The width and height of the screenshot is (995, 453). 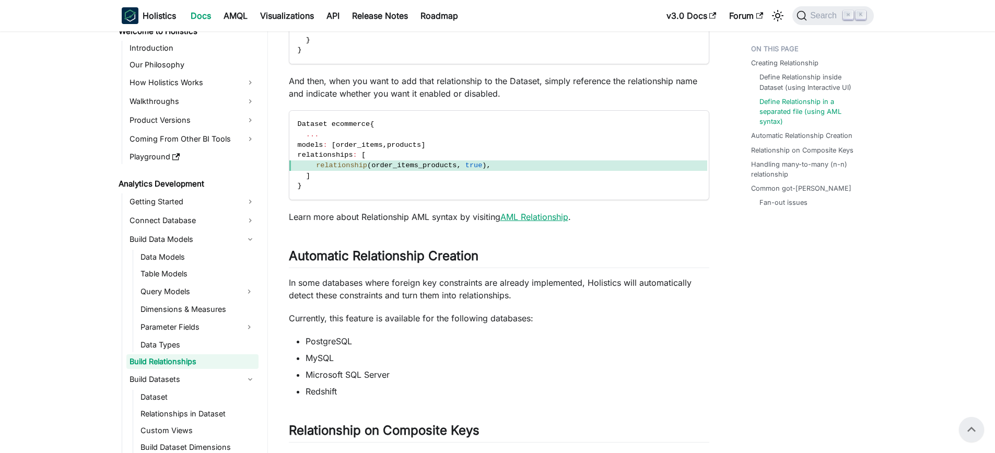 What do you see at coordinates (249, 327) in the screenshot?
I see `button: Expand sidebar category 'Parameter Fields'` at bounding box center [249, 327].